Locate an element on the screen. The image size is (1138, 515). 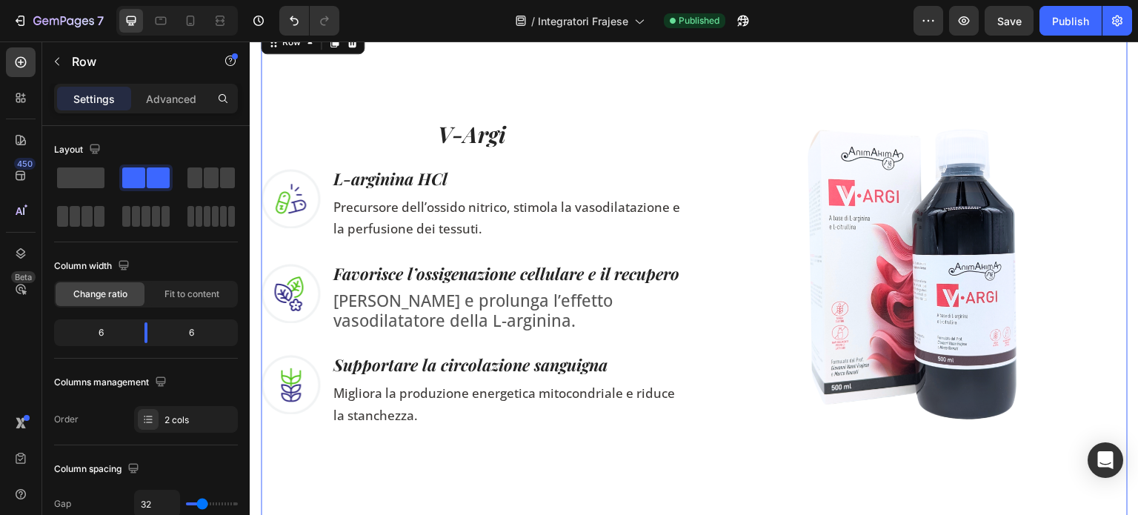
button: Publish is located at coordinates (1070, 21).